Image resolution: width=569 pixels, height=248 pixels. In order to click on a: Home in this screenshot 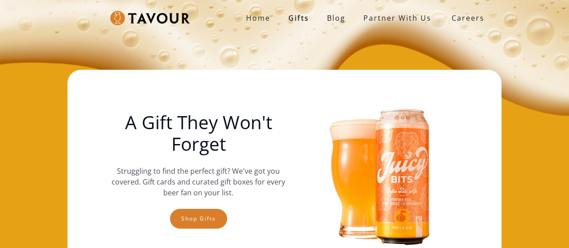, I will do `click(258, 18)`.